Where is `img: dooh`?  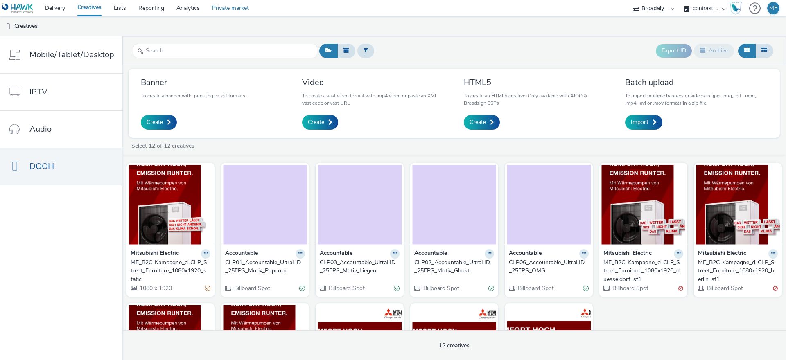 img: dooh is located at coordinates (8, 27).